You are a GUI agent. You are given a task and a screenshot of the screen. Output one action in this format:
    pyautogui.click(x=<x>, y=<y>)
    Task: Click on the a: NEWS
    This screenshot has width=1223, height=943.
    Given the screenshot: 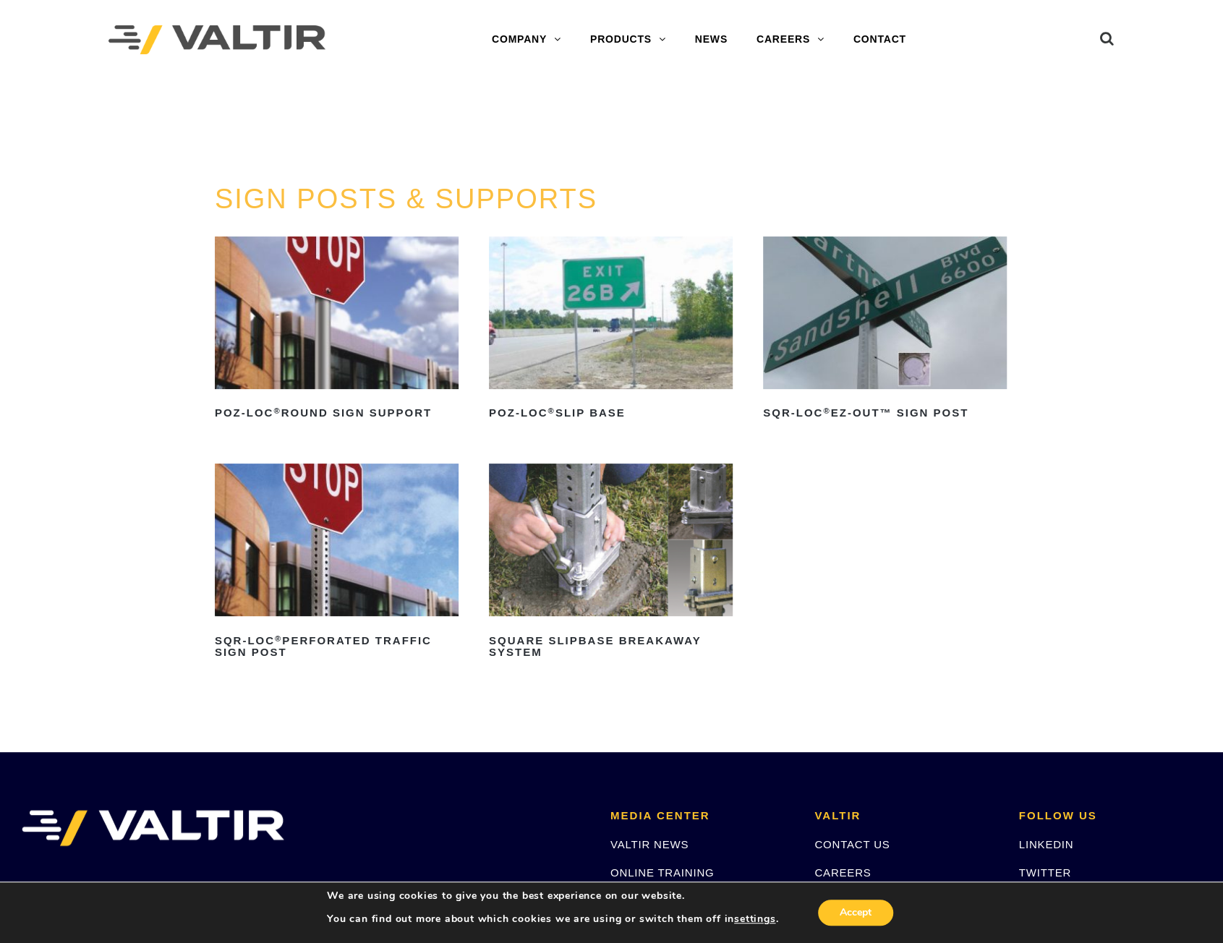 What is the action you would take?
    pyautogui.click(x=711, y=40)
    